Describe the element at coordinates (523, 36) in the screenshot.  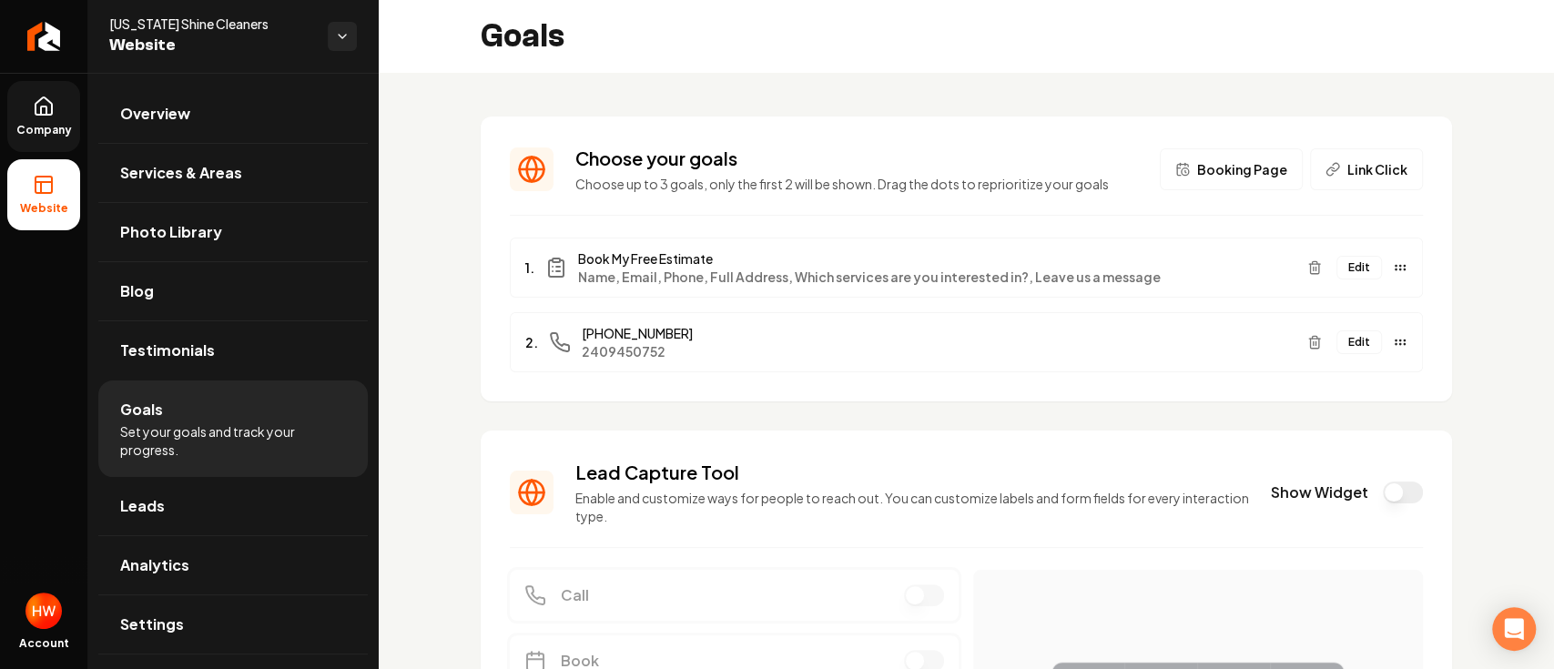
I see `h2: Goals` at that location.